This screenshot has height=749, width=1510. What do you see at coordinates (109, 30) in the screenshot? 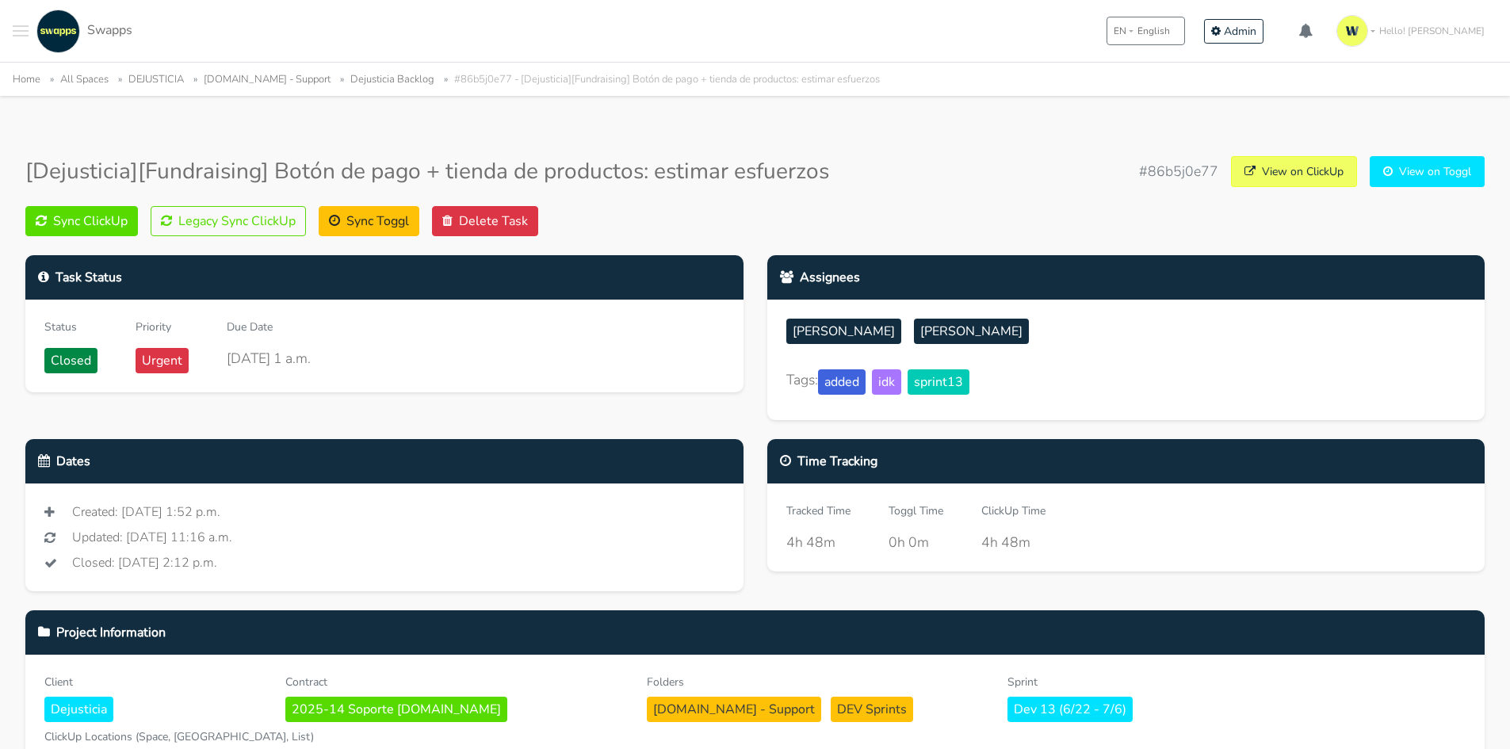
I see `span: Swapps` at bounding box center [109, 30].